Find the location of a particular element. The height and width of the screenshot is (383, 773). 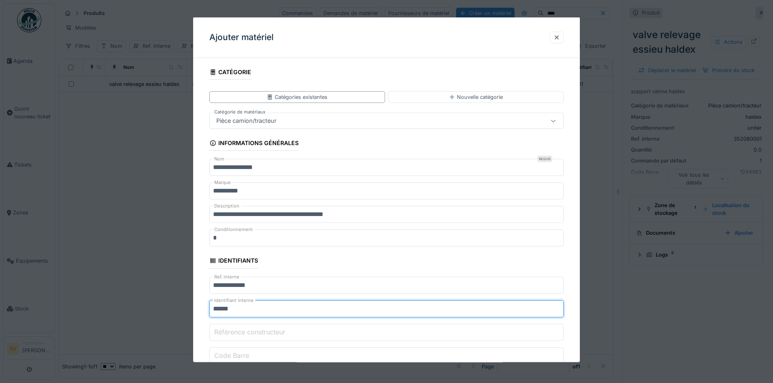

div: Identifiants is located at coordinates (234, 262).